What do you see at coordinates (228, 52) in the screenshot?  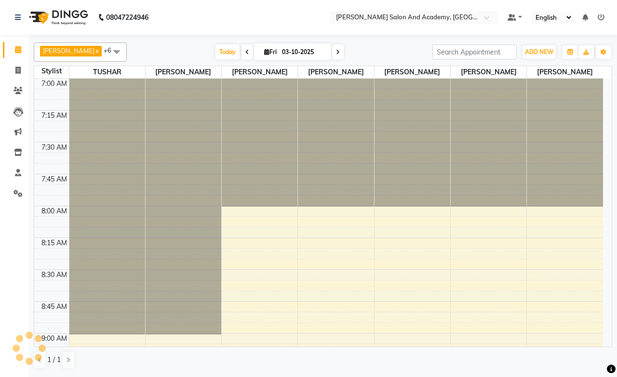 I see `span: Today` at bounding box center [228, 52].